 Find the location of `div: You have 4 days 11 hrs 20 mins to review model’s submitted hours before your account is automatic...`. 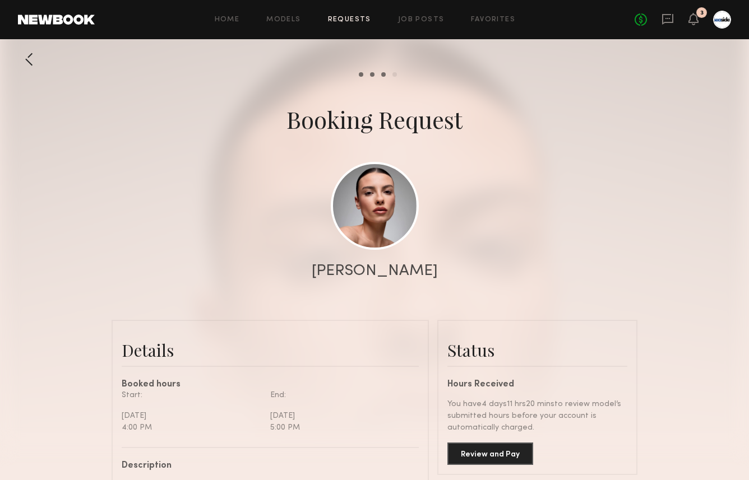

div: You have 4 days 11 hrs 20 mins to review model’s submitted hours before your account is automatic... is located at coordinates (537, 416).